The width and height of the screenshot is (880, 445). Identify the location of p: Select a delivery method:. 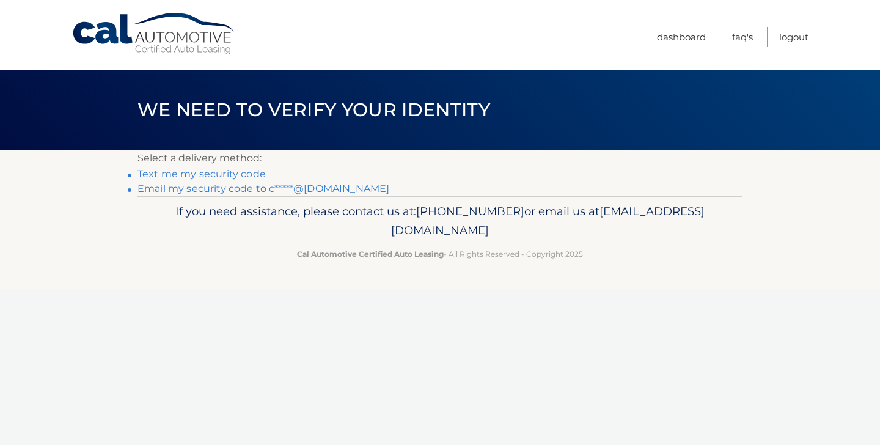
(440, 158).